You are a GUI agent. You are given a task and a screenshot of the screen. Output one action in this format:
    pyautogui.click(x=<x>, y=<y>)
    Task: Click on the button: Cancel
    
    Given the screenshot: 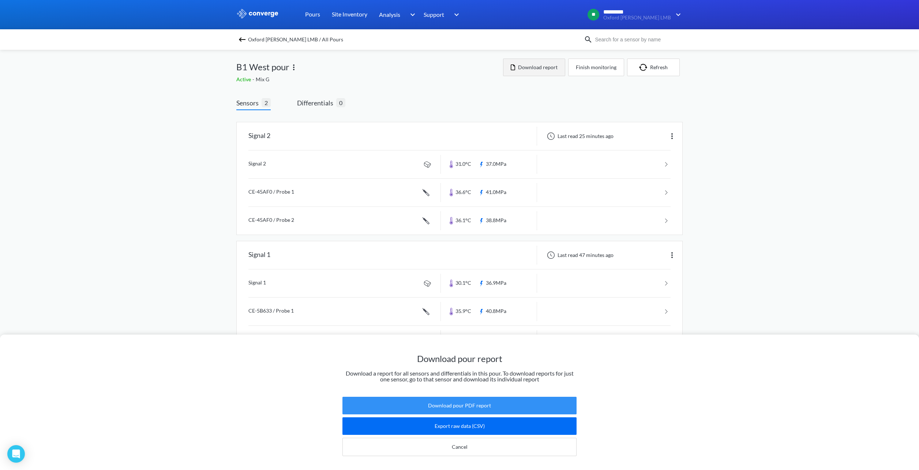 What is the action you would take?
    pyautogui.click(x=460, y=447)
    